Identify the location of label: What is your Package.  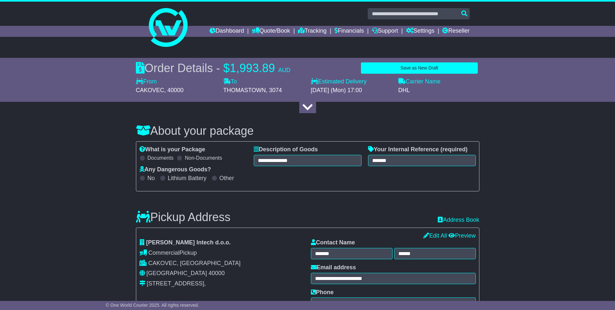
(172, 150).